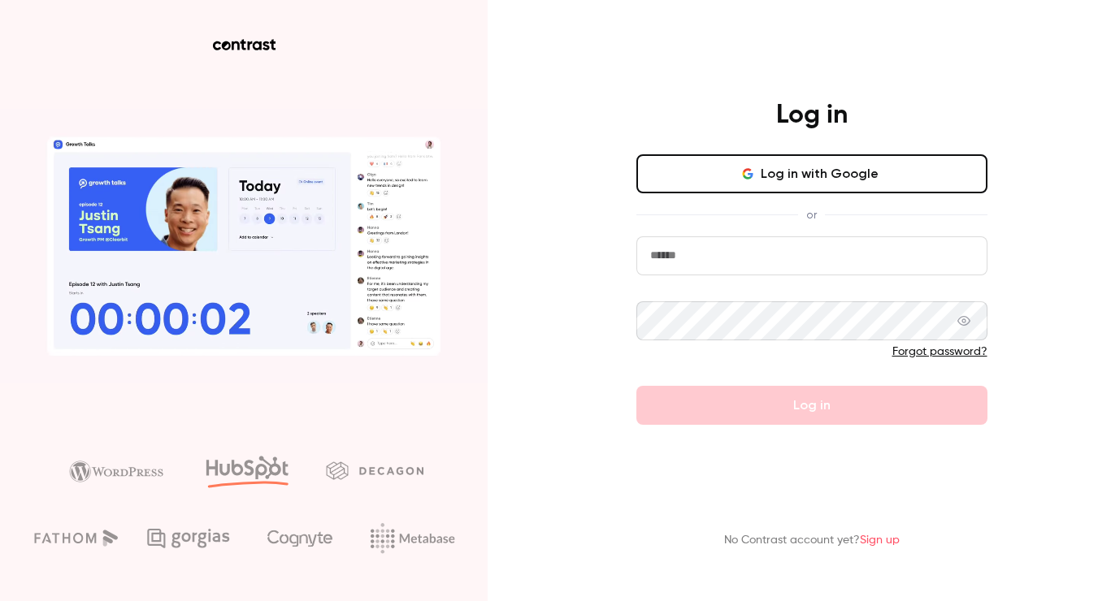 This screenshot has height=601, width=1111. What do you see at coordinates (812, 540) in the screenshot?
I see `p: No Contrast account yet?` at bounding box center [812, 540].